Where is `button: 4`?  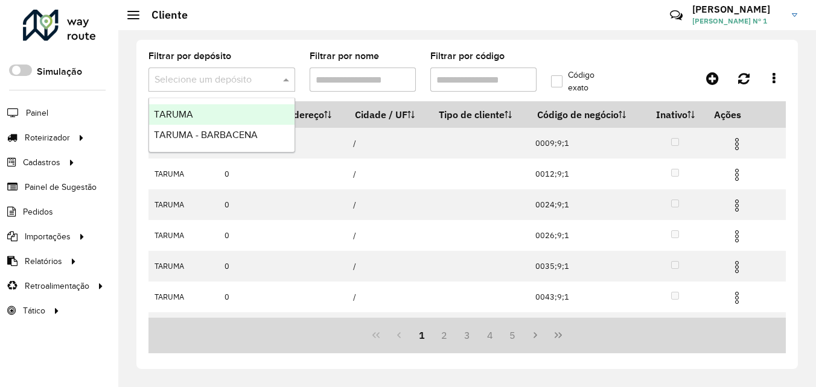
button: 4 is located at coordinates (490, 335).